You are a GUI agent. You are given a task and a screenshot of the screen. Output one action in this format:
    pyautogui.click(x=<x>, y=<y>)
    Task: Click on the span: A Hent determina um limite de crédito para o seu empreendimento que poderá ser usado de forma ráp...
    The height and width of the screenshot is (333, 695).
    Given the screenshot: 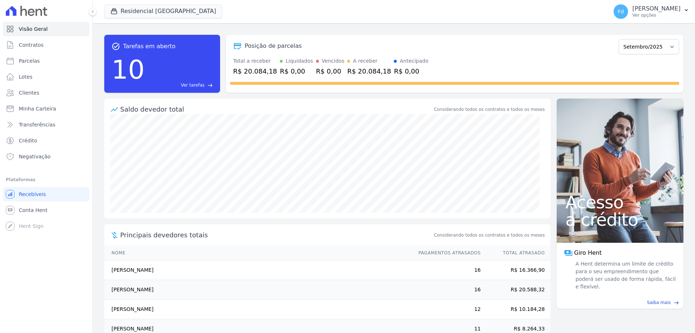 What is the action you would take?
    pyautogui.click(x=625, y=275)
    